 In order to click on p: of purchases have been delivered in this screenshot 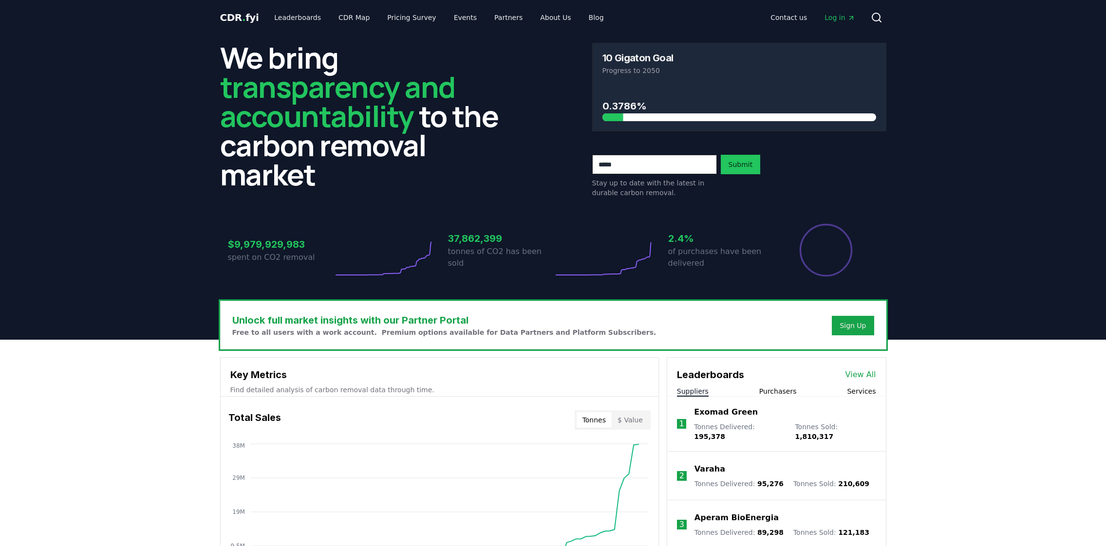, I will do `click(721, 258)`.